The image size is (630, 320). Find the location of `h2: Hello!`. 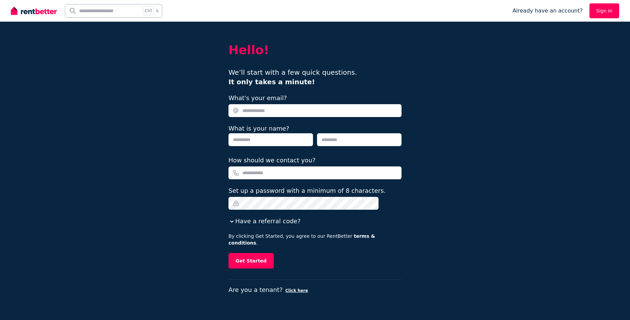

h2: Hello! is located at coordinates (315, 50).